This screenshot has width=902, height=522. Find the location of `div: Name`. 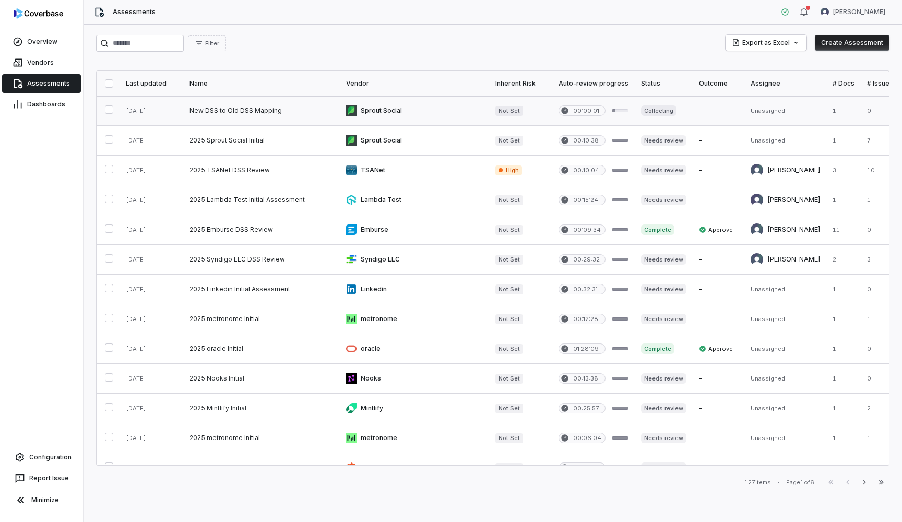

div: Name is located at coordinates (262, 84).